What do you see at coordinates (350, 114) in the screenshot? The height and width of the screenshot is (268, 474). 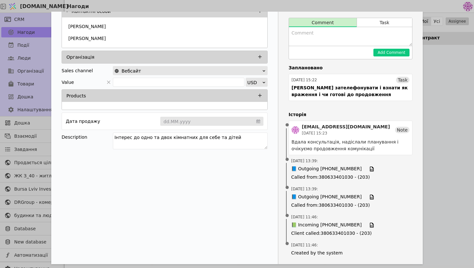 I see `h4: Історія` at bounding box center [350, 114].